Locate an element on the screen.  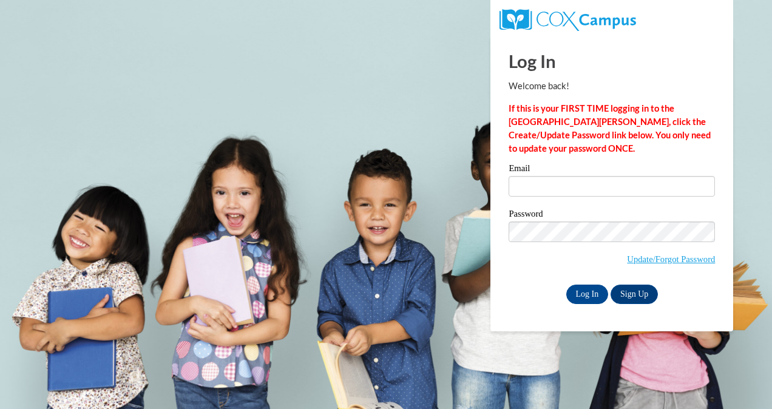
input: Log In is located at coordinates (587, 294).